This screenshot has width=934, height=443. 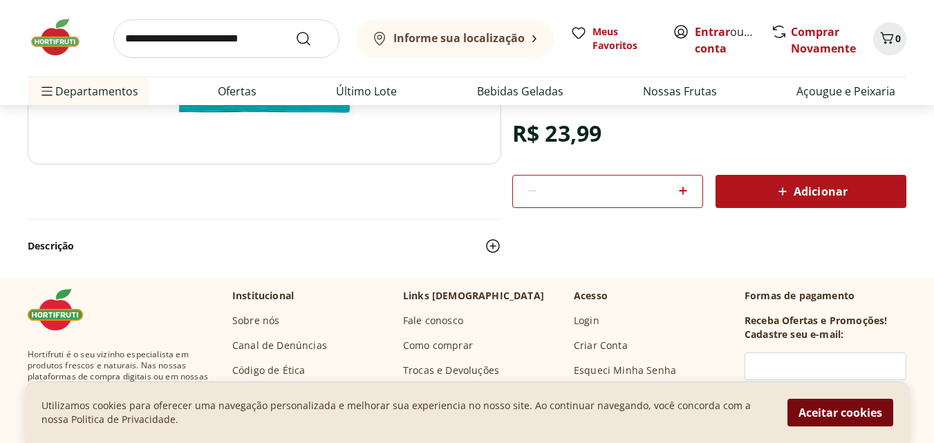 I want to click on a: Açougue e Peixaria, so click(x=845, y=91).